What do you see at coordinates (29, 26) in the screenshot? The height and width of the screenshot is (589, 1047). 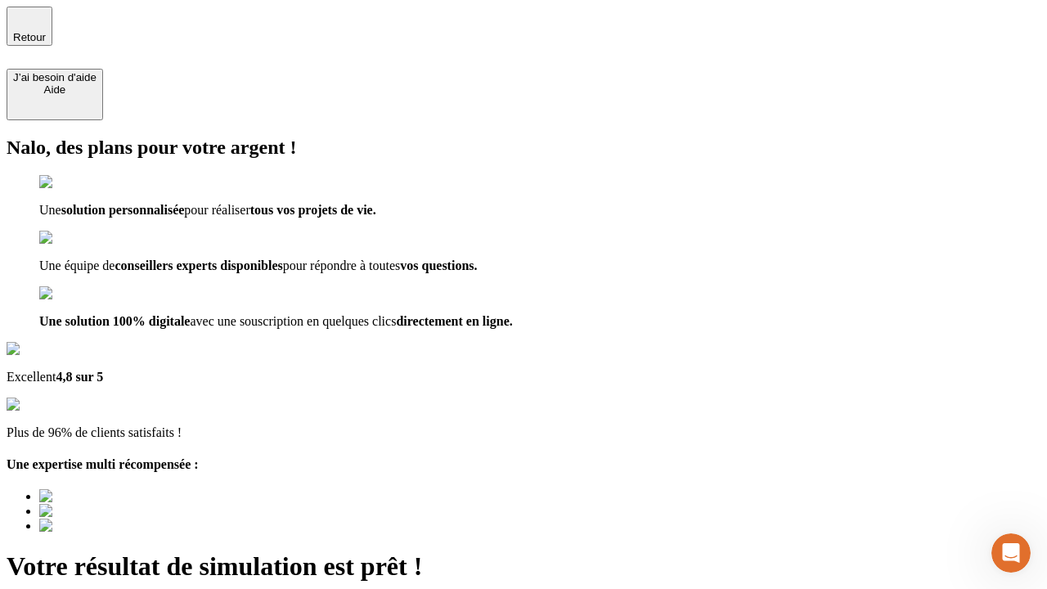 I see `button: Retour` at bounding box center [29, 26].